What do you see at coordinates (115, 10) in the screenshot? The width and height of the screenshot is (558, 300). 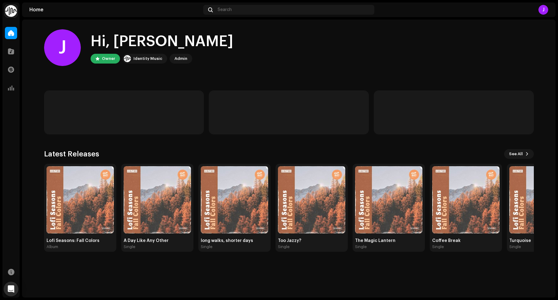 I see `div: Home` at bounding box center [115, 10].